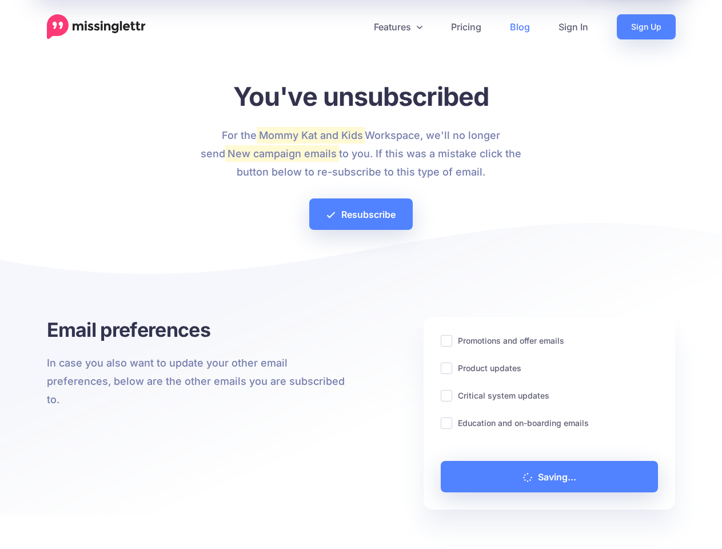  I want to click on p: In case you also want to update your other email preferences, below are the other emails you are ..., so click(200, 381).